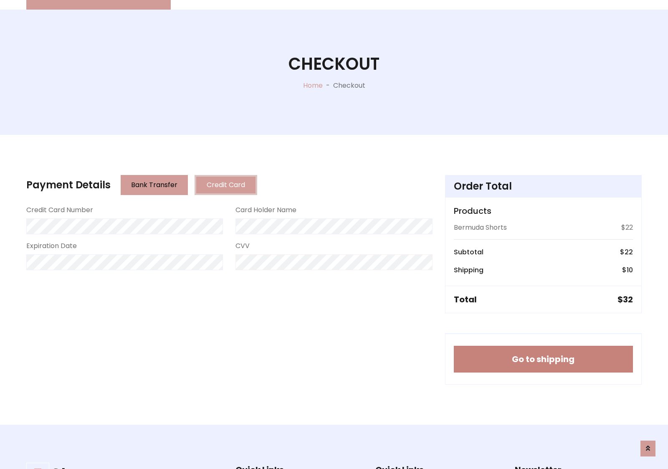  What do you see at coordinates (154, 185) in the screenshot?
I see `button: Bank Transfer` at bounding box center [154, 185].